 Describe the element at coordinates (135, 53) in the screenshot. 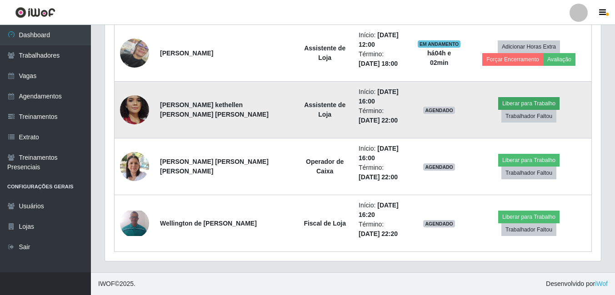

I see `img: 1720171489810.jpeg` at that location.